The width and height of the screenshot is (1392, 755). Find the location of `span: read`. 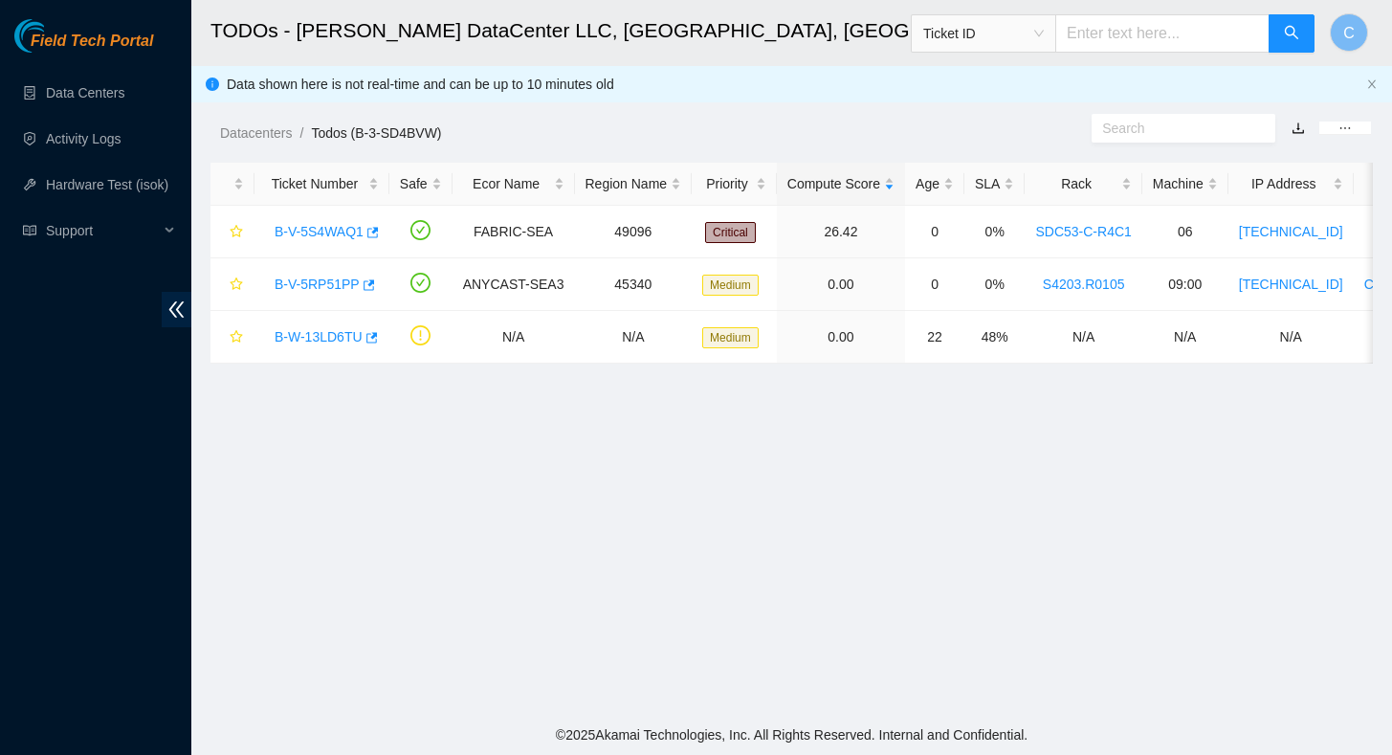

span: read is located at coordinates (30, 231).